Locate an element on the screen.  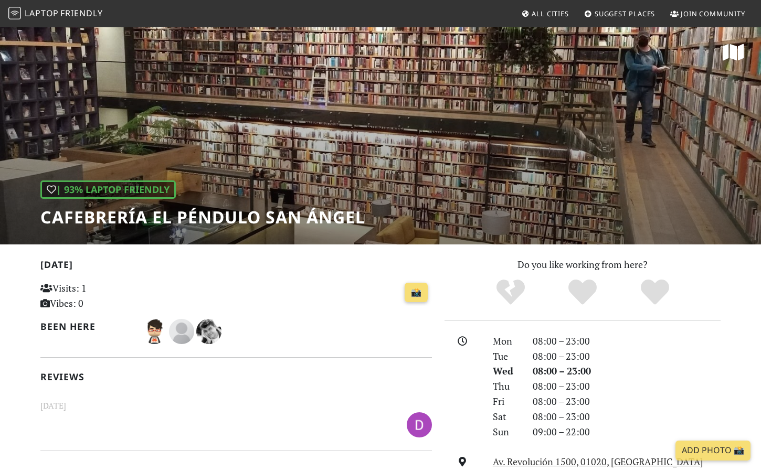
div: Tue is located at coordinates (506, 356).